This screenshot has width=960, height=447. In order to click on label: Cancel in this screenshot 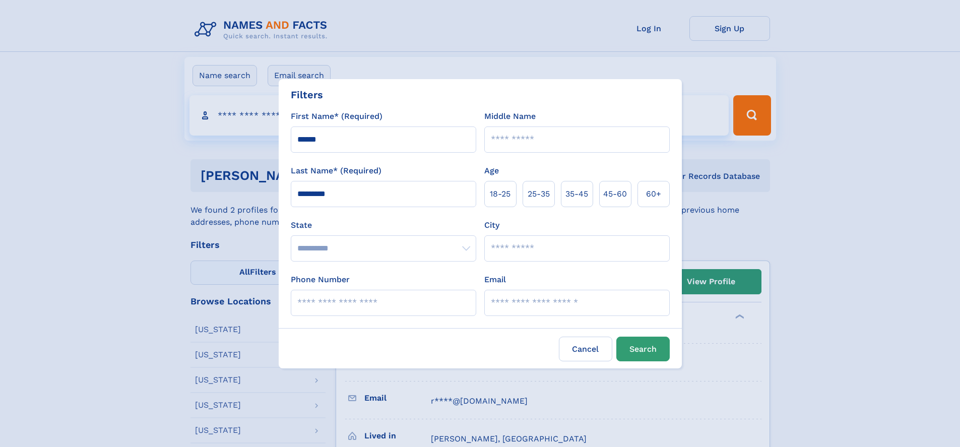, I will do `click(586, 349)`.